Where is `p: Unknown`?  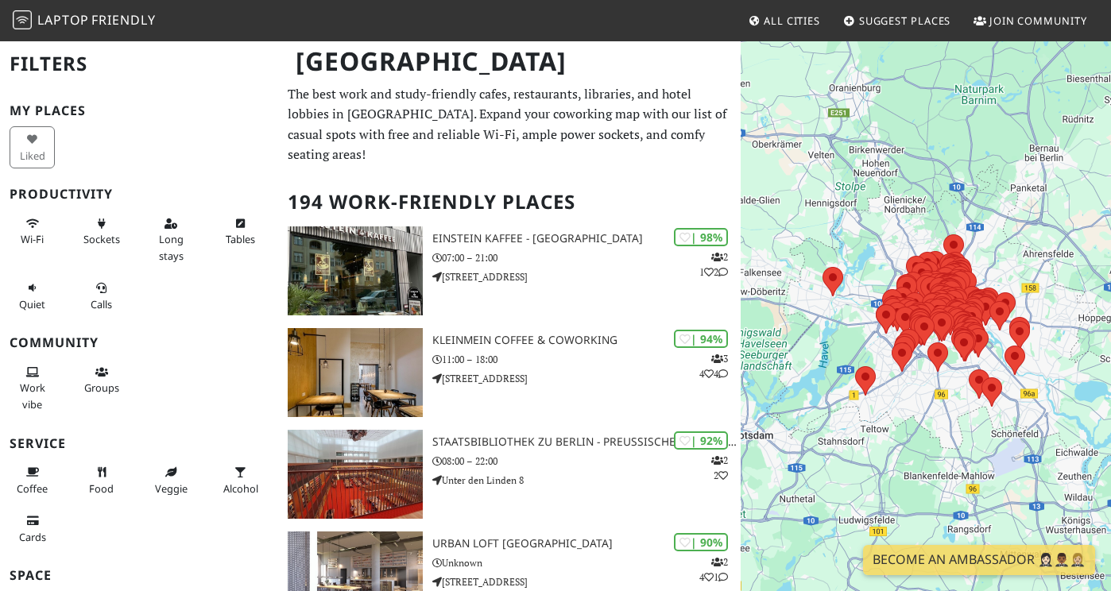
p: Unknown is located at coordinates (586, 563).